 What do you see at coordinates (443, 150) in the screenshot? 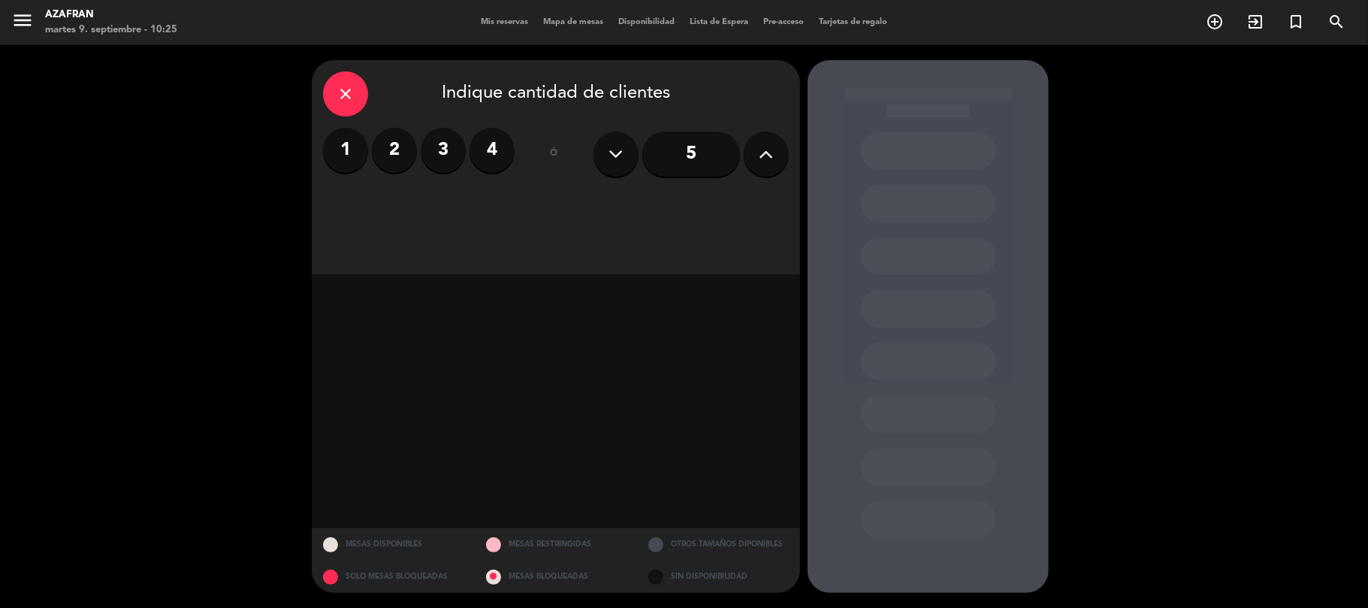
I see `label: 3` at bounding box center [443, 150].